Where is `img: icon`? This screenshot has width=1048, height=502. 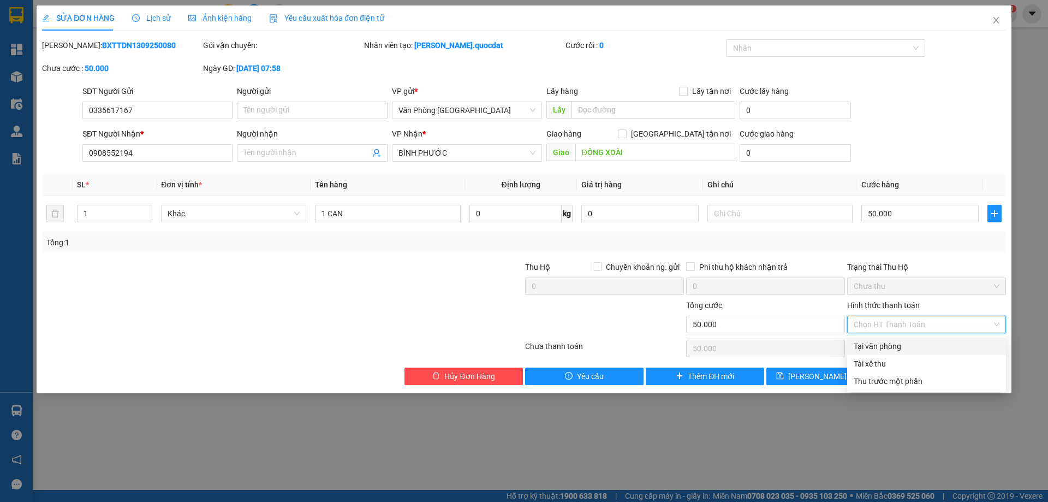
img: icon is located at coordinates (274, 19).